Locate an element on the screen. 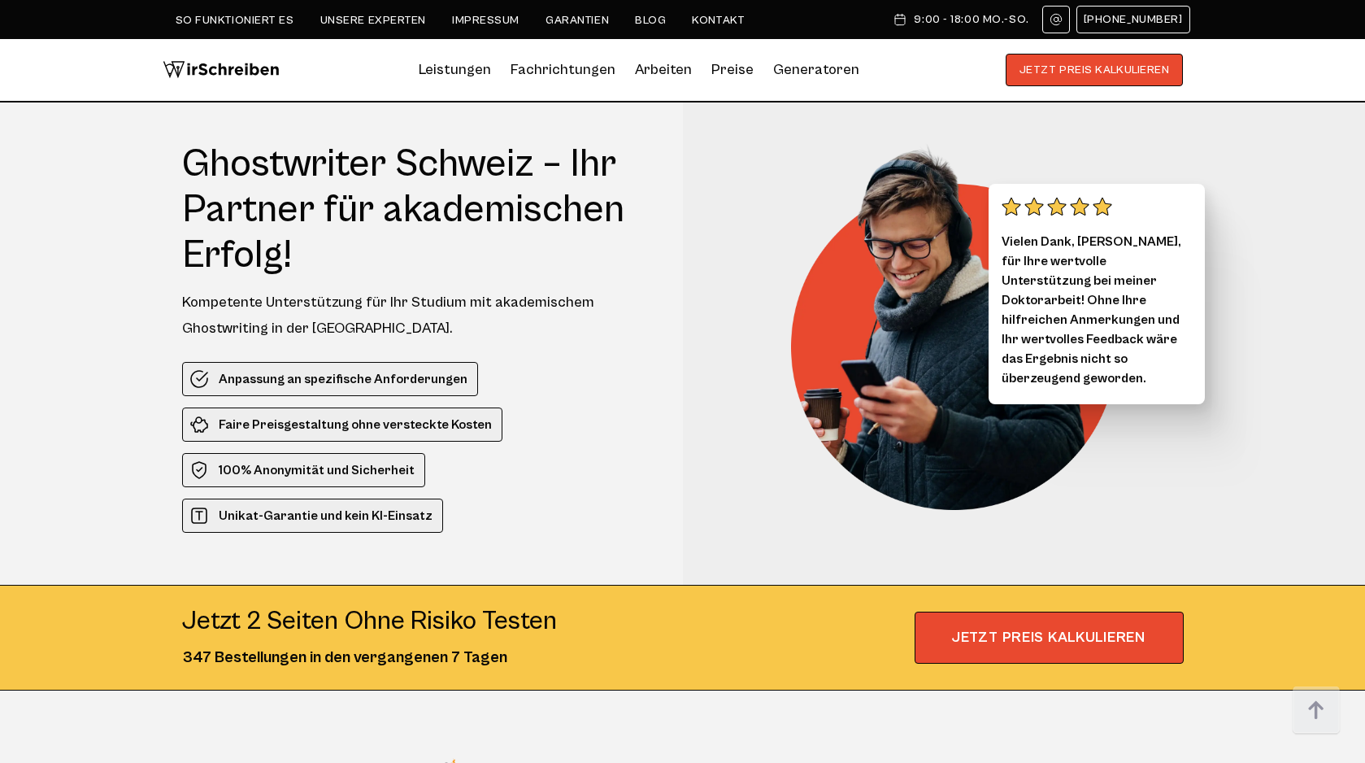 This screenshot has width=1365, height=763. h1: Ghostwriter Schweiz – Ihr Partner für akademischen Erfolg! is located at coordinates (417, 210).